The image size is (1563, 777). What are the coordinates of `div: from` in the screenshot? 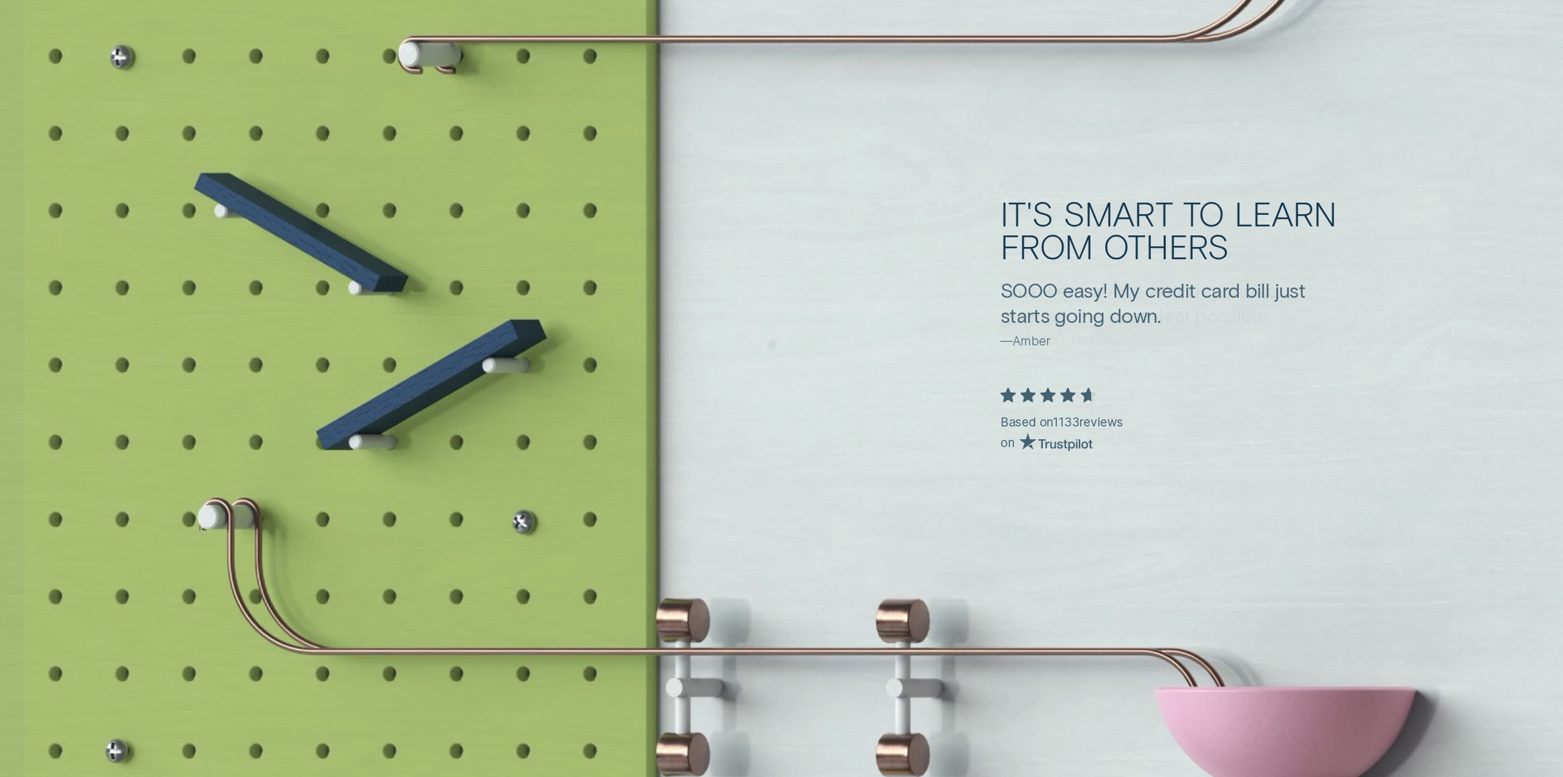 It's located at (1047, 246).